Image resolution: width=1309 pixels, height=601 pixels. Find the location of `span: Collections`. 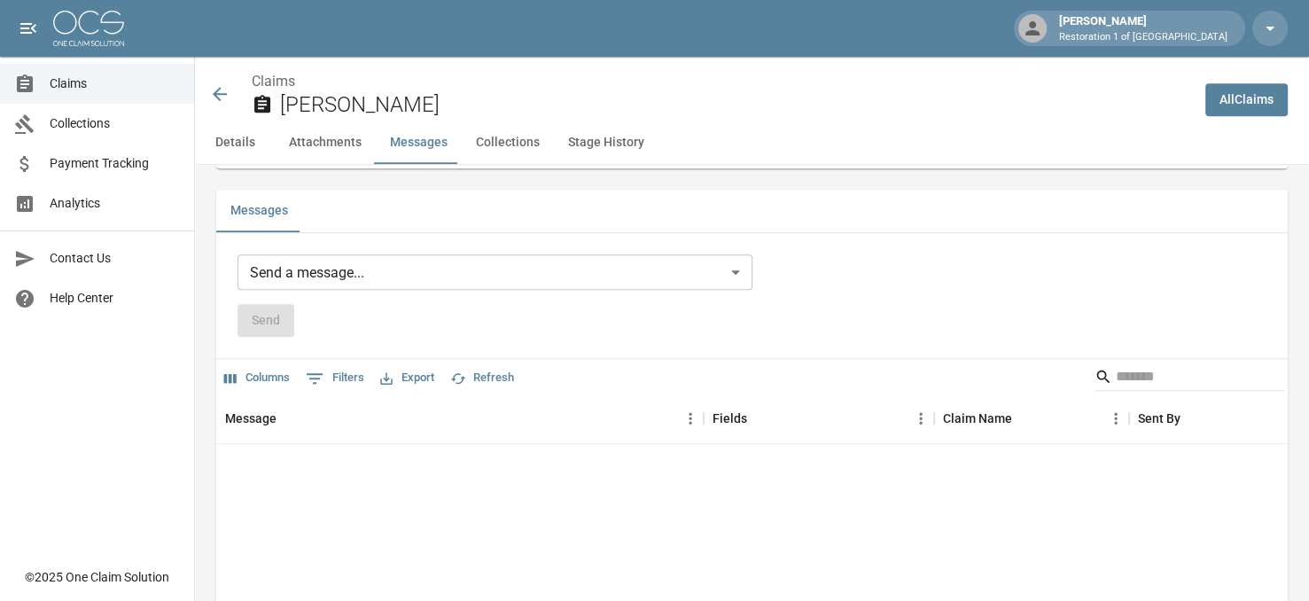

span: Collections is located at coordinates (114, 123).